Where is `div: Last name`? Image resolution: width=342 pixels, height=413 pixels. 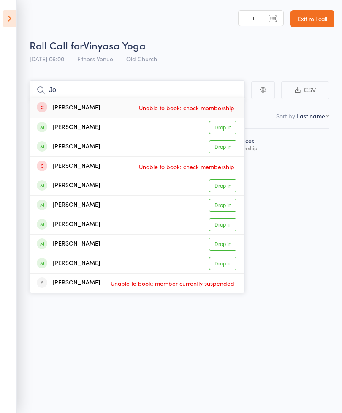
div: Last name is located at coordinates (311, 116).